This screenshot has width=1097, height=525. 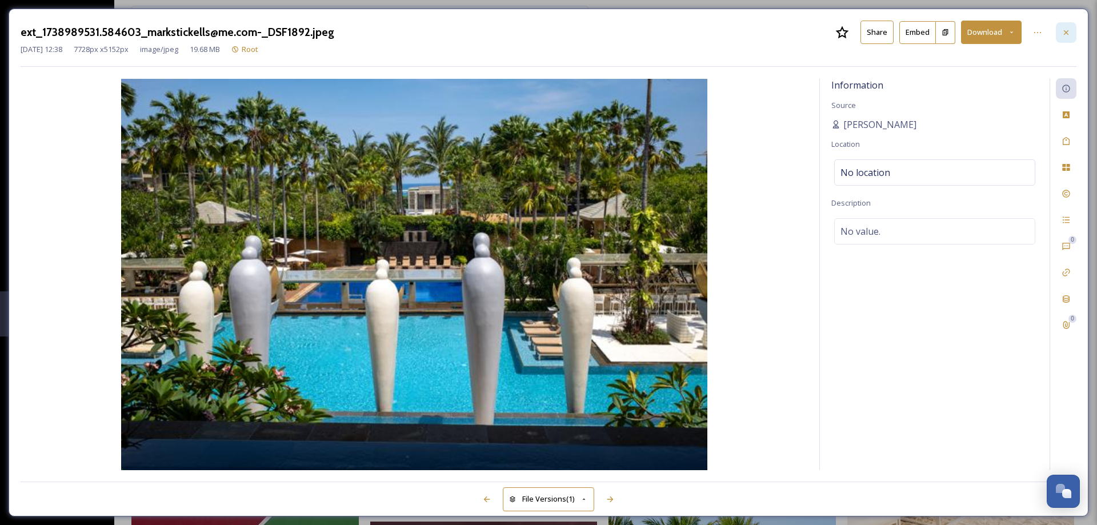 I want to click on span: No value., so click(x=861, y=231).